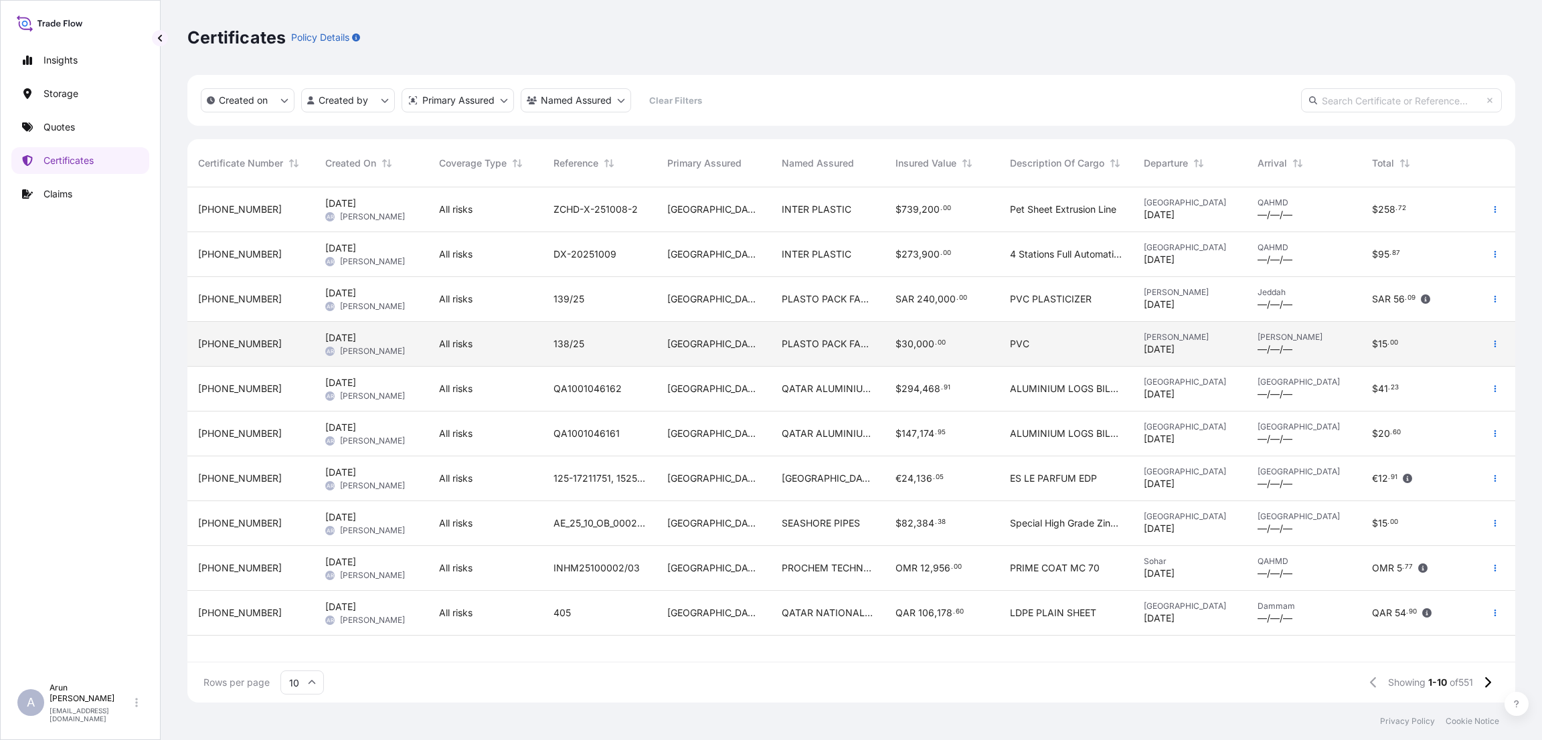 The width and height of the screenshot is (1542, 740). What do you see at coordinates (927, 434) in the screenshot?
I see `span: 174` at bounding box center [927, 434].